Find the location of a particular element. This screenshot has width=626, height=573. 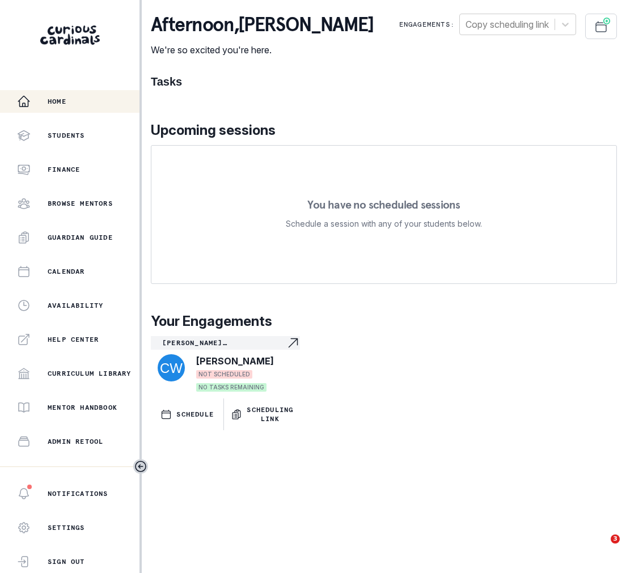

p: Scheduling Link is located at coordinates (270, 414).